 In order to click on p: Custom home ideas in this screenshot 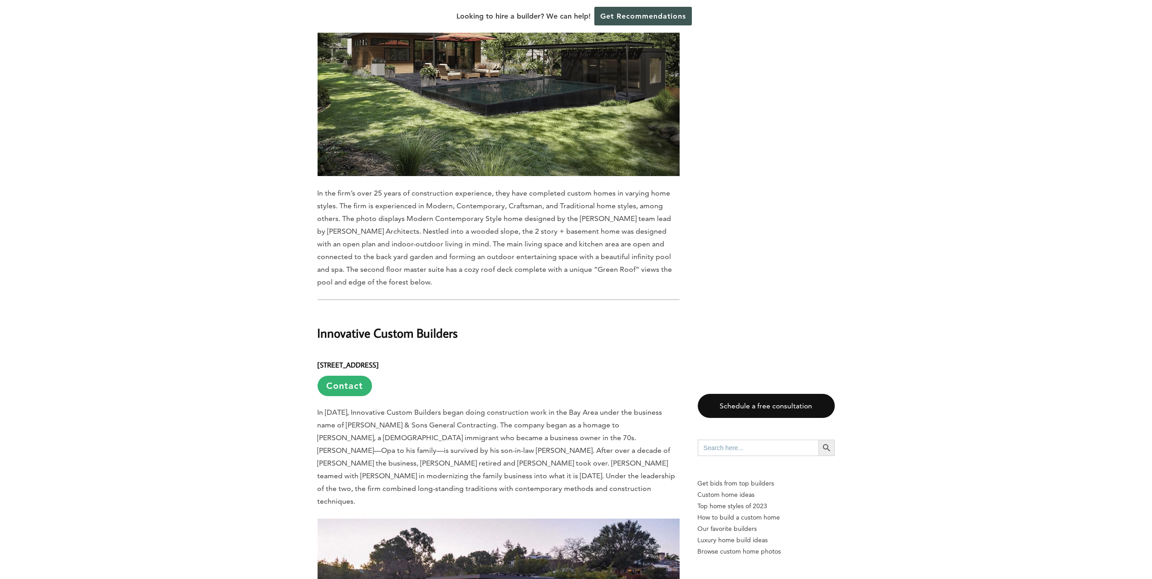, I will do `click(767, 495)`.